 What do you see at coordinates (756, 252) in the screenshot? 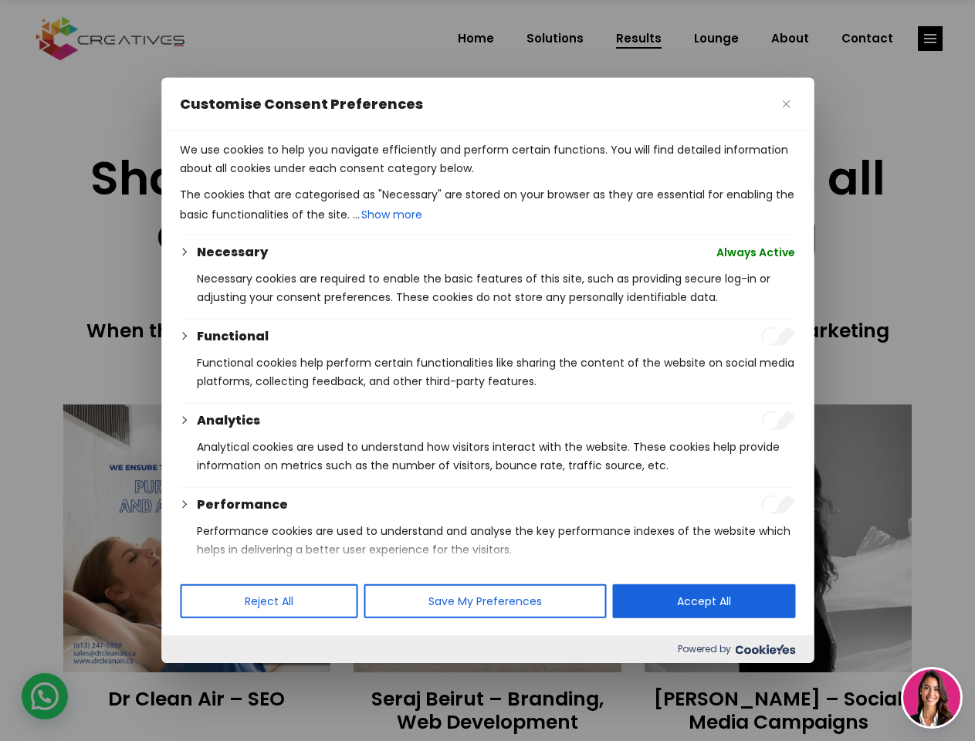
I see `span: Always Active` at bounding box center [756, 252].